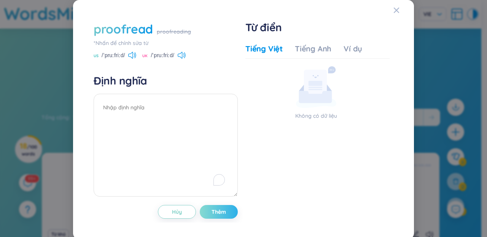 The width and height of the screenshot is (487, 237). What do you see at coordinates (145, 56) in the screenshot?
I see `span: UK` at bounding box center [145, 56].